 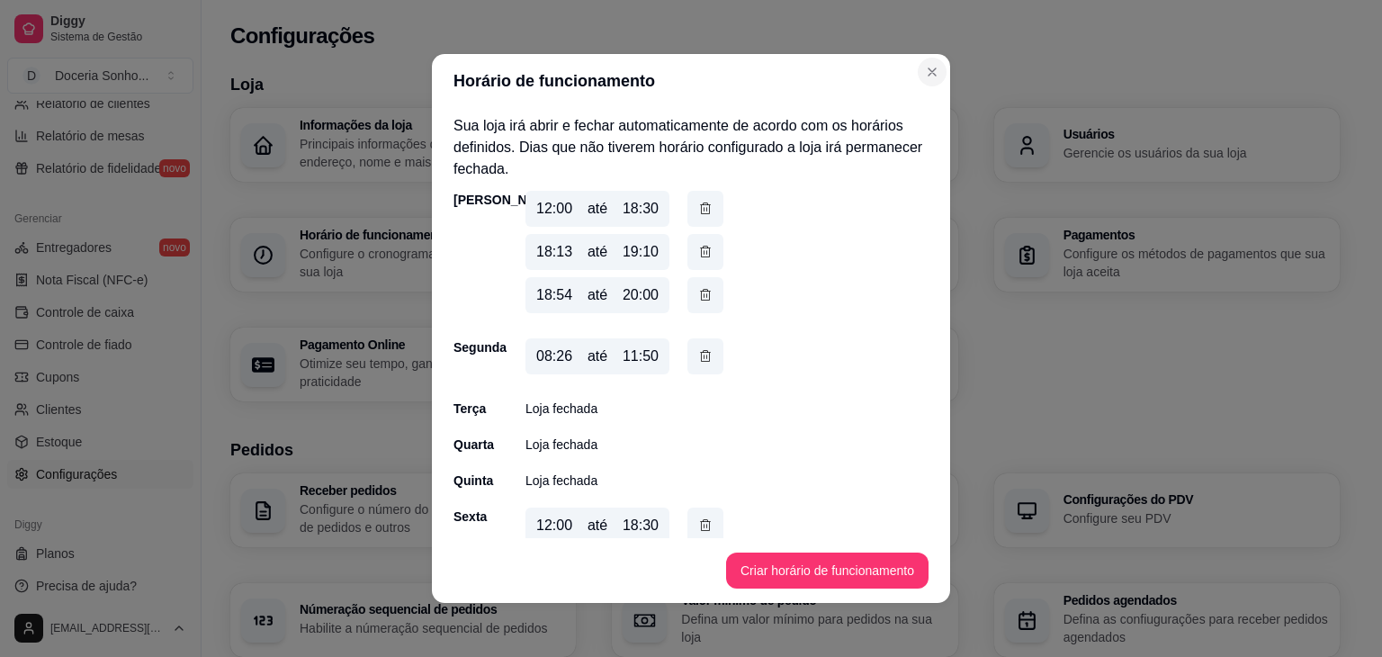 What do you see at coordinates (554, 295) in the screenshot?
I see `div: 18:54` at bounding box center [554, 295].